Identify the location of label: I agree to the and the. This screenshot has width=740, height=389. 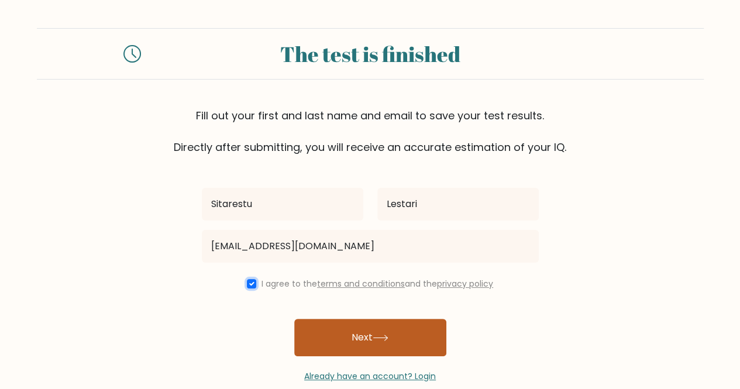
(377, 284).